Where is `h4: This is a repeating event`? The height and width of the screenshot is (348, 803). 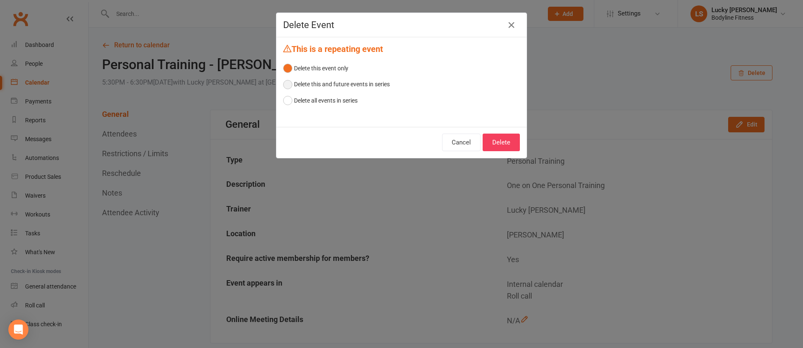 h4: This is a repeating event is located at coordinates (402, 49).